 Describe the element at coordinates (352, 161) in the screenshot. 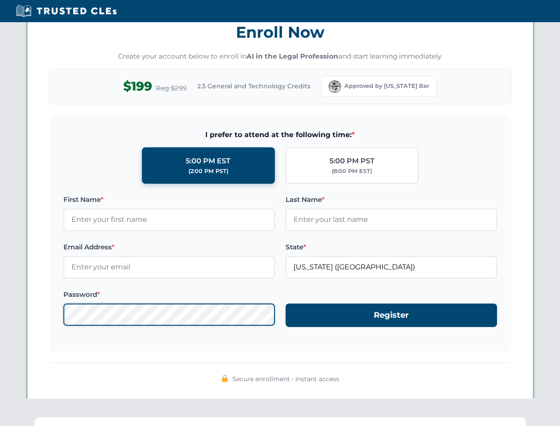

I see `div: 5:00 PM PST` at that location.